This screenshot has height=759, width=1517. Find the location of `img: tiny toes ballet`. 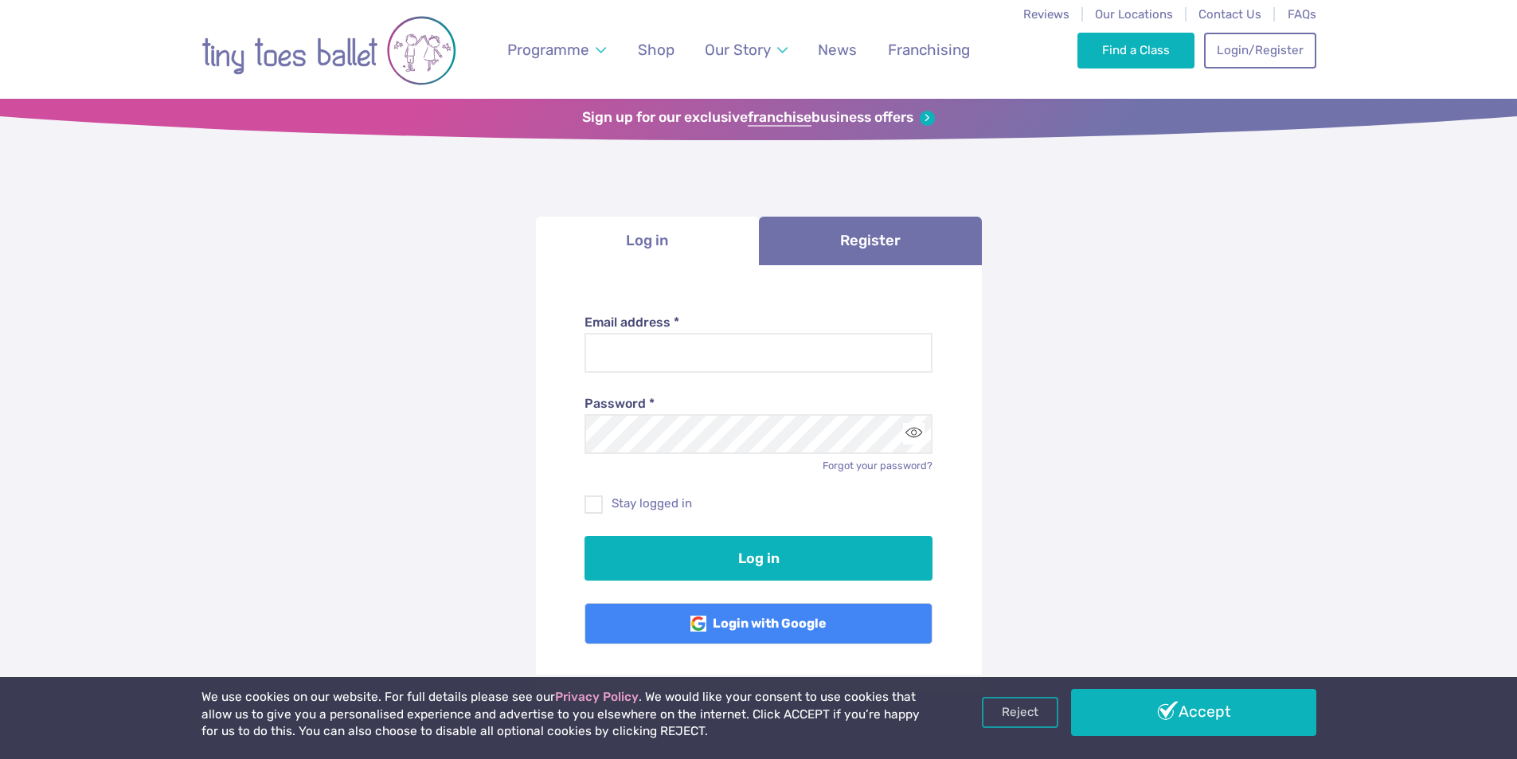

img: tiny toes ballet is located at coordinates (329, 50).